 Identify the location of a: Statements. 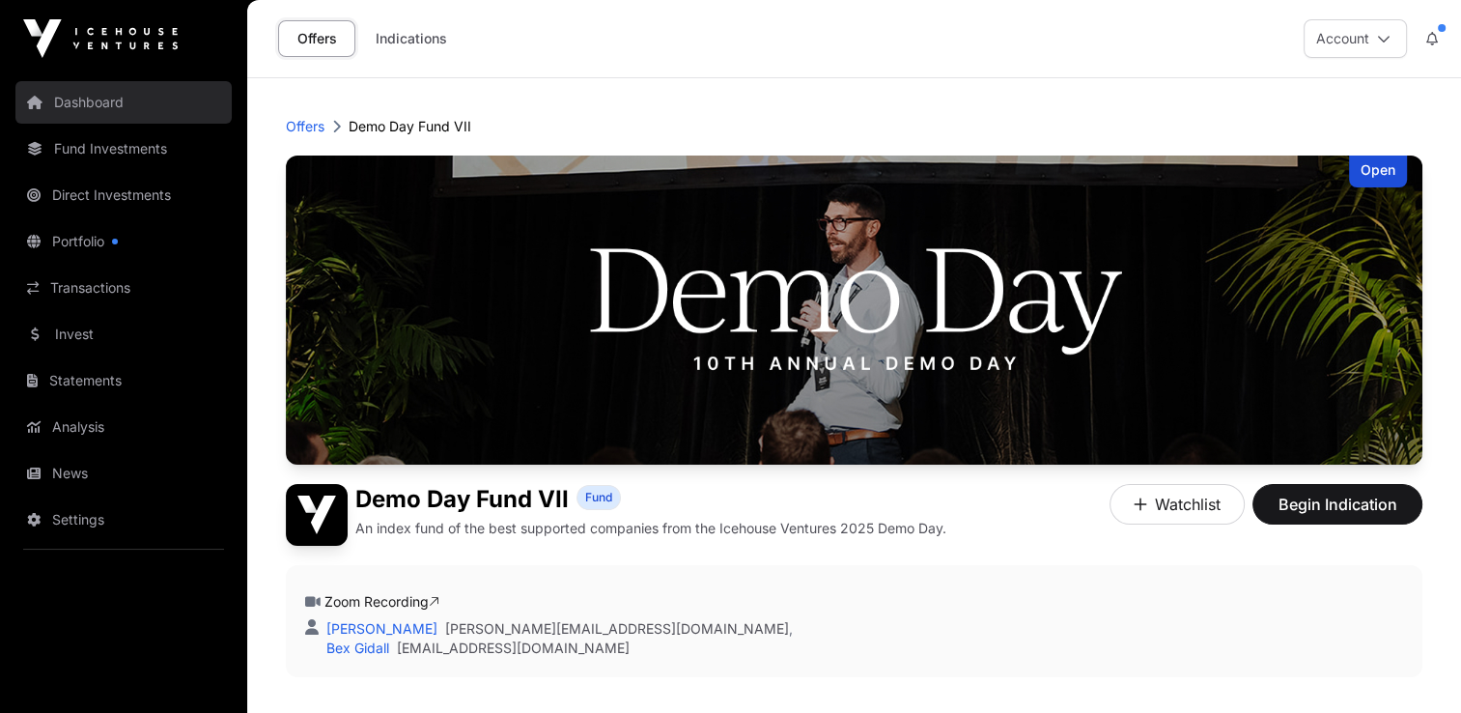
(124, 380).